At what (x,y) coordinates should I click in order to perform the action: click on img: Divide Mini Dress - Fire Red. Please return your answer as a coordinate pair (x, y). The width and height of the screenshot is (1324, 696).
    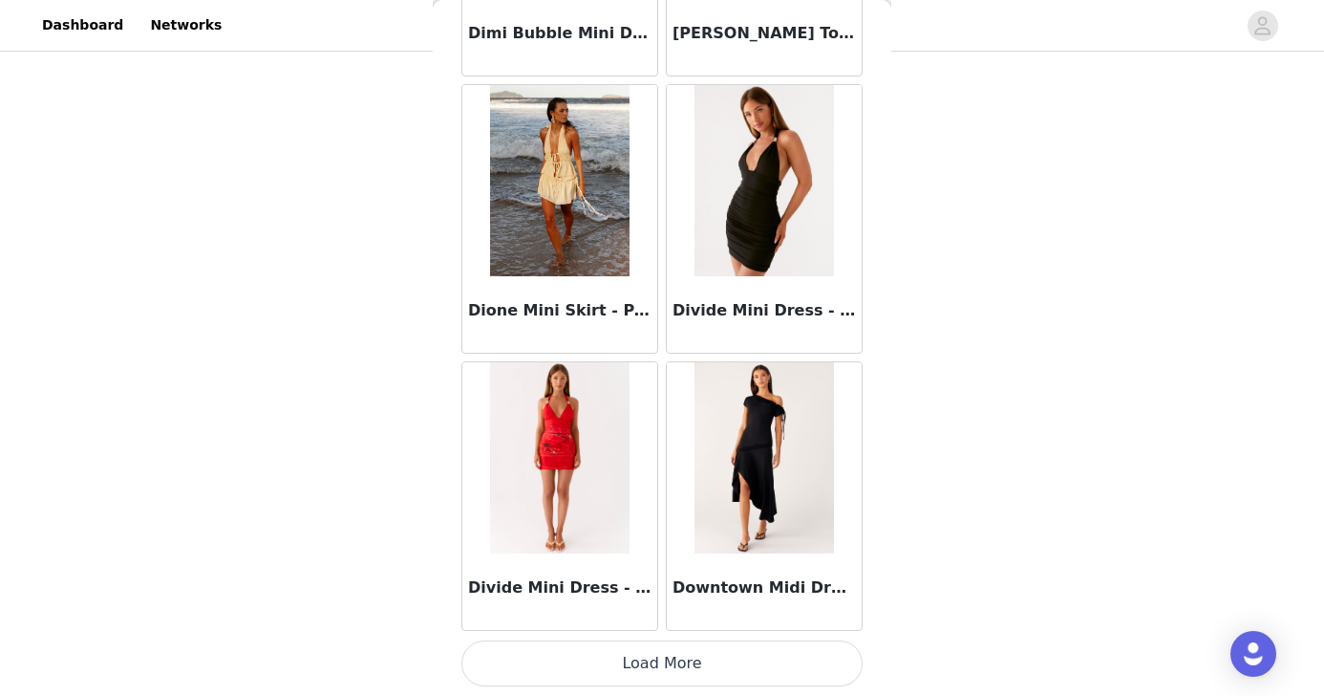
    Looking at the image, I should click on (559, 458).